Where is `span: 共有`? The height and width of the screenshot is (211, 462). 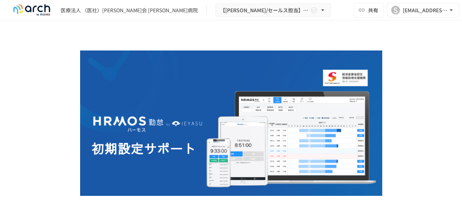
span: 共有 is located at coordinates (373, 10).